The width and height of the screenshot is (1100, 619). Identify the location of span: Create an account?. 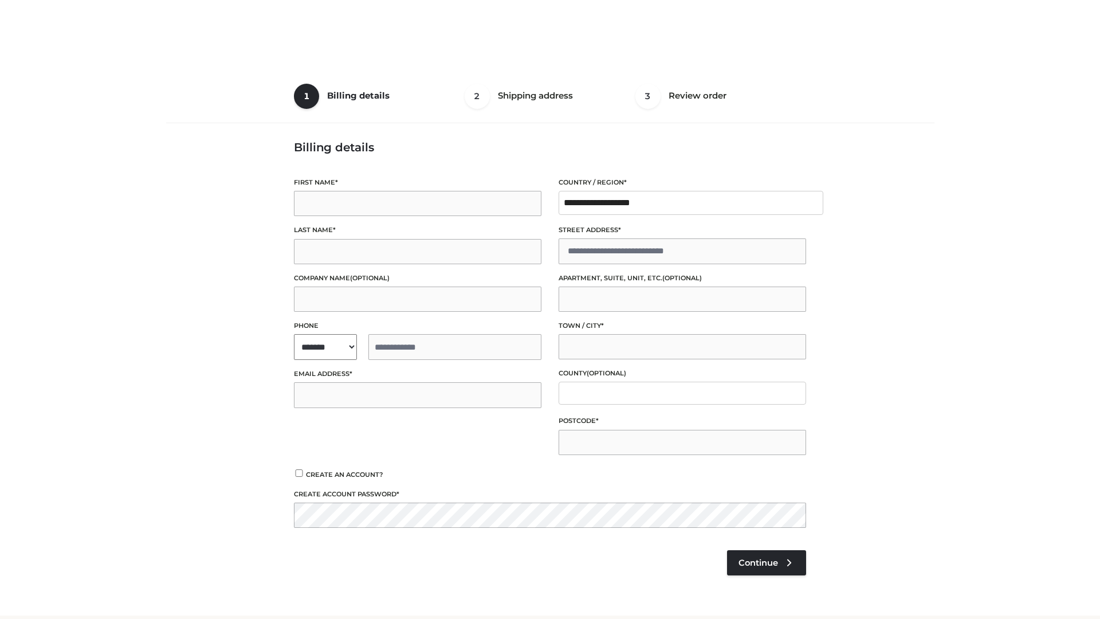
(344, 475).